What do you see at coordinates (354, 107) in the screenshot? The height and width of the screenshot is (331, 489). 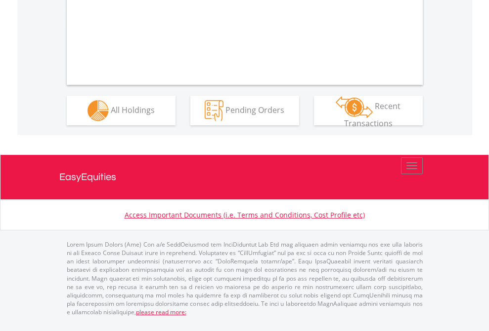 I see `img: transactions-zar-wht.png` at bounding box center [354, 107].